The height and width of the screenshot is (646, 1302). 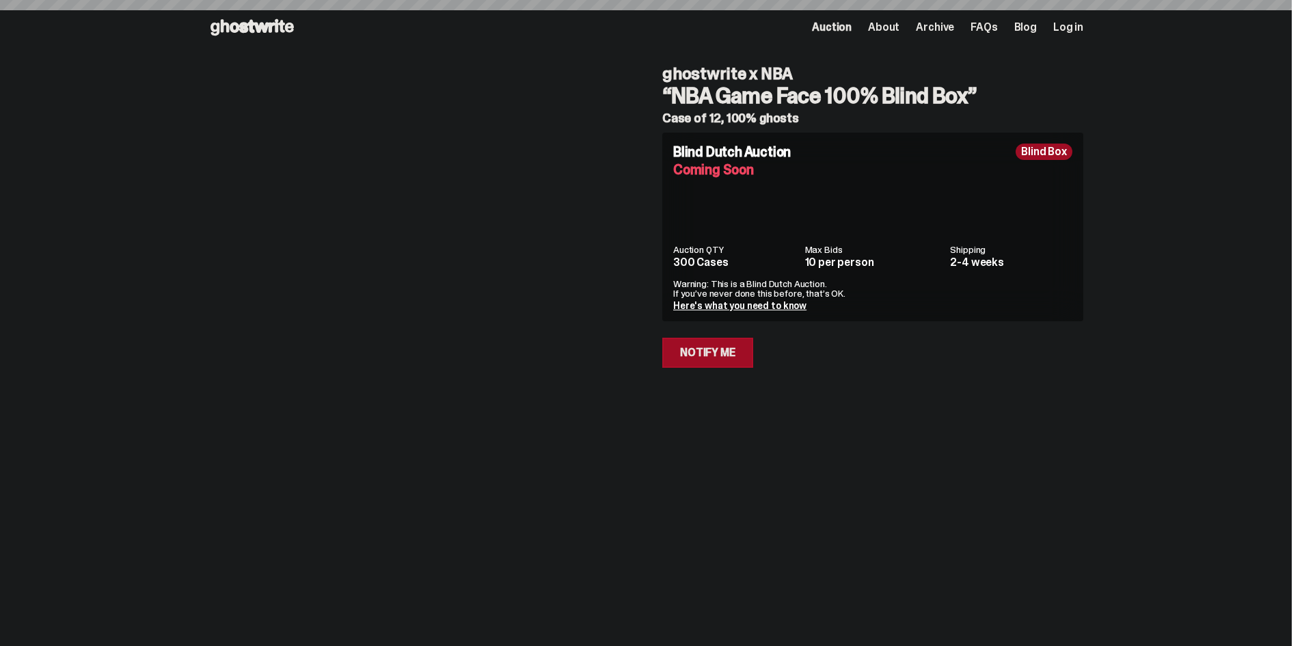 I want to click on dt: Max Bids, so click(x=873, y=249).